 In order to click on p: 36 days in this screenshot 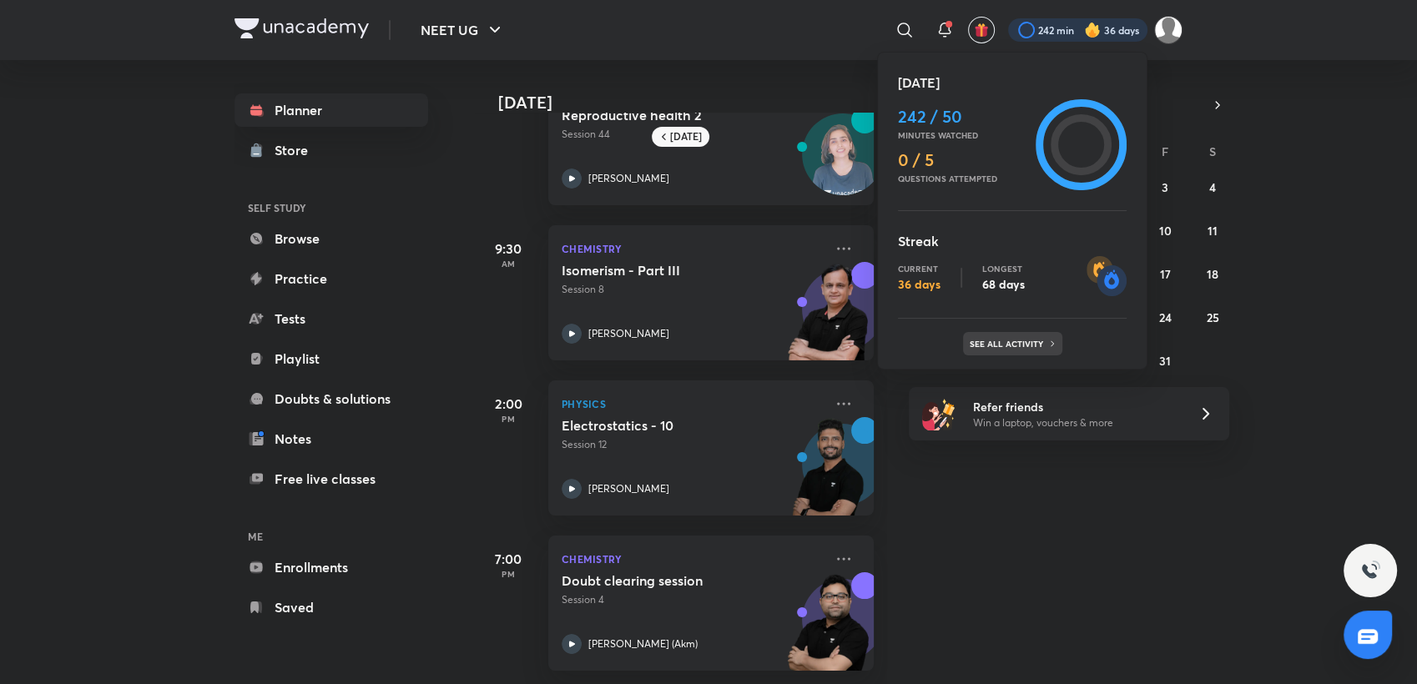, I will do `click(919, 285)`.